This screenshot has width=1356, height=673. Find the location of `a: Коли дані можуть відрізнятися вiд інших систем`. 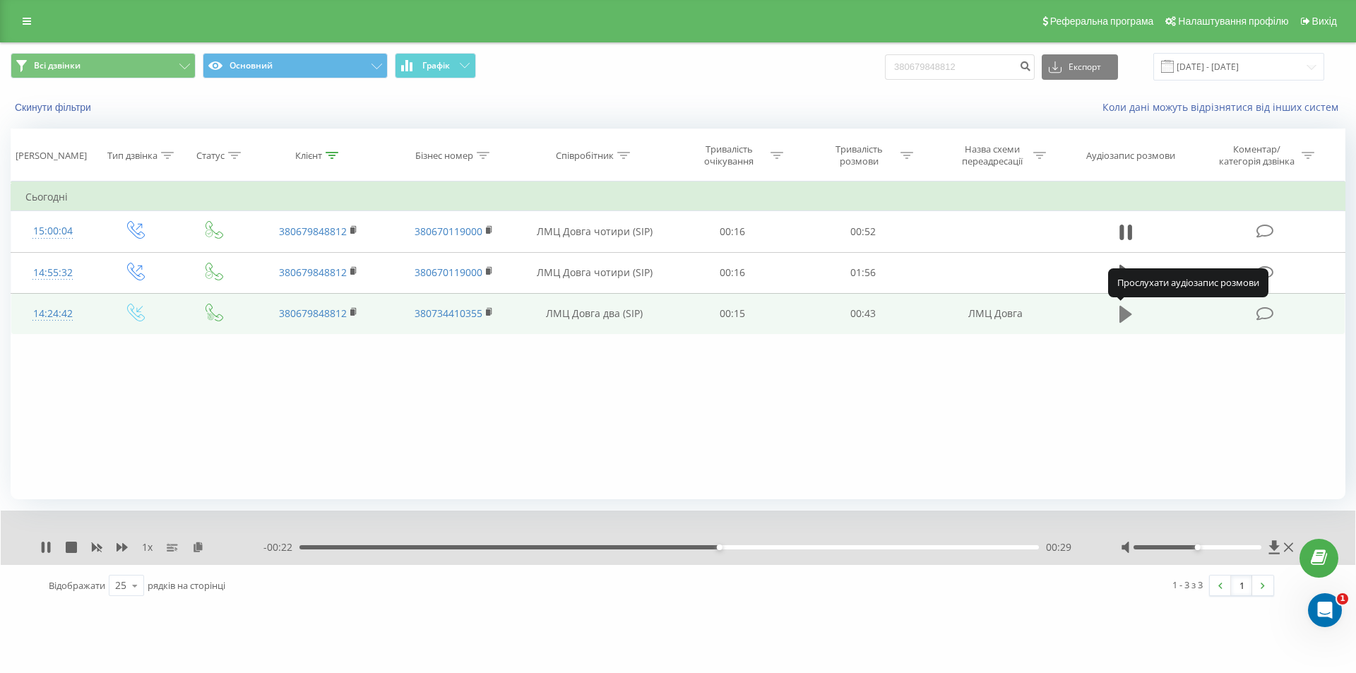

a: Коли дані можуть відрізнятися вiд інших систем is located at coordinates (1224, 107).